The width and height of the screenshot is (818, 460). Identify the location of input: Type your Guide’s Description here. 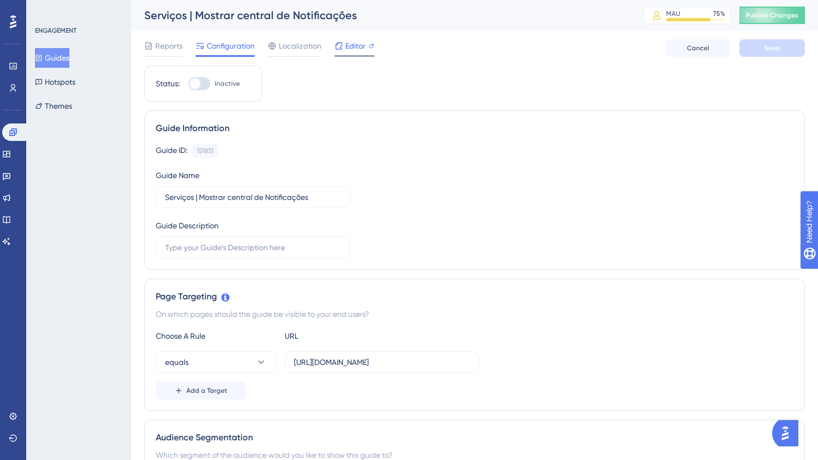
(253, 247).